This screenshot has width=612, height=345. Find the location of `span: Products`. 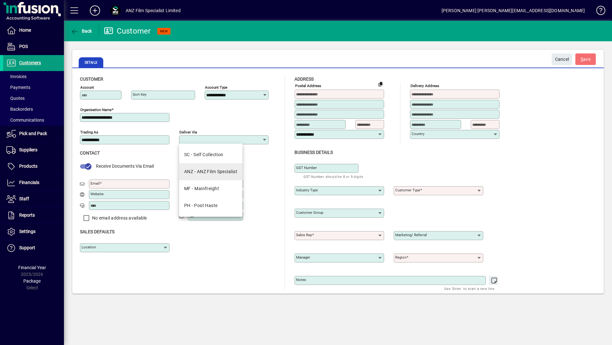

span: Products is located at coordinates (28, 166).